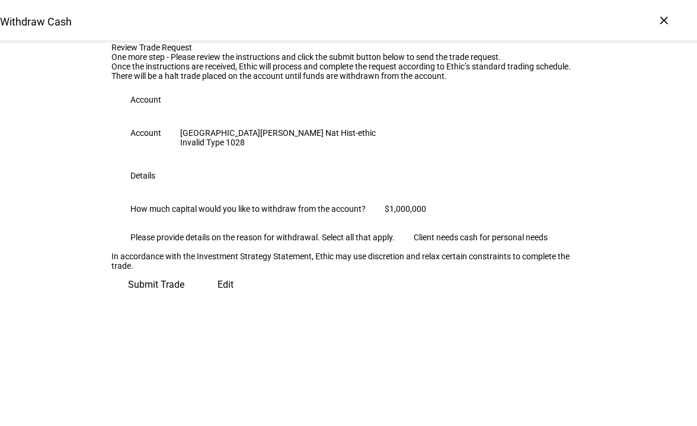 This screenshot has width=697, height=426. What do you see at coordinates (349, 66) in the screenshot?
I see `div: Once the instructions are received, Ethic will process and complete the request according to Ethi...` at bounding box center [349, 66].